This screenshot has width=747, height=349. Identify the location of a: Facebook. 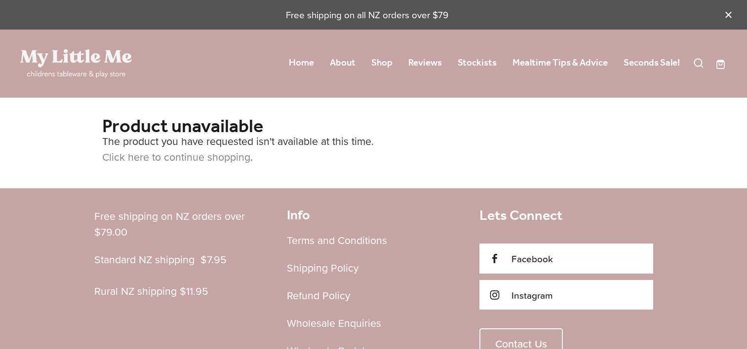
(566, 259).